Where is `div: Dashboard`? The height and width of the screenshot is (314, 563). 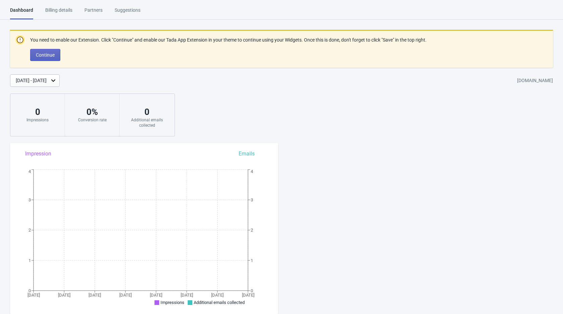
div: Dashboard is located at coordinates (21, 13).